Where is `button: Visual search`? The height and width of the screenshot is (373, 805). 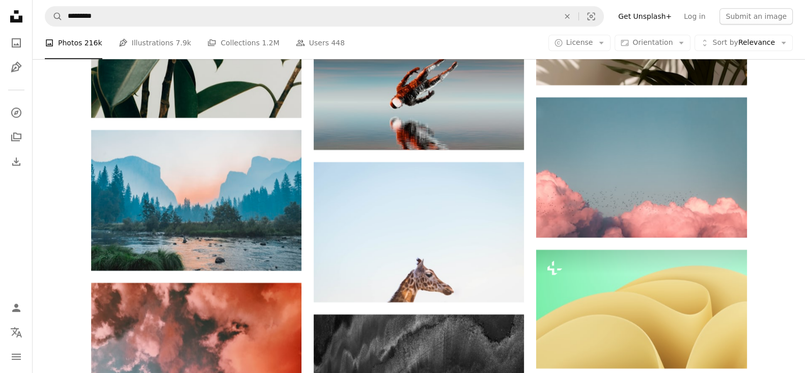
button: Visual search is located at coordinates (591, 16).